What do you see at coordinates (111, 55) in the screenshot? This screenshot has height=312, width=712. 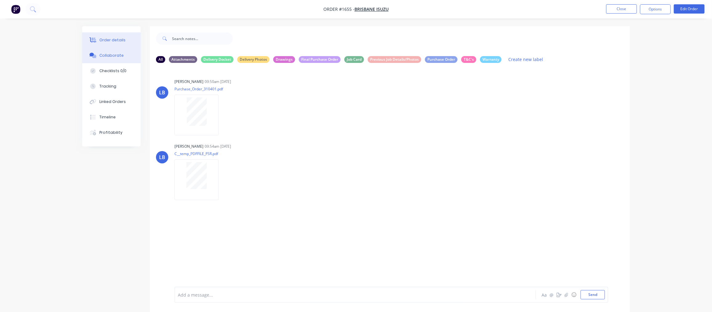 I see `button: Collaborate` at bounding box center [111, 55].